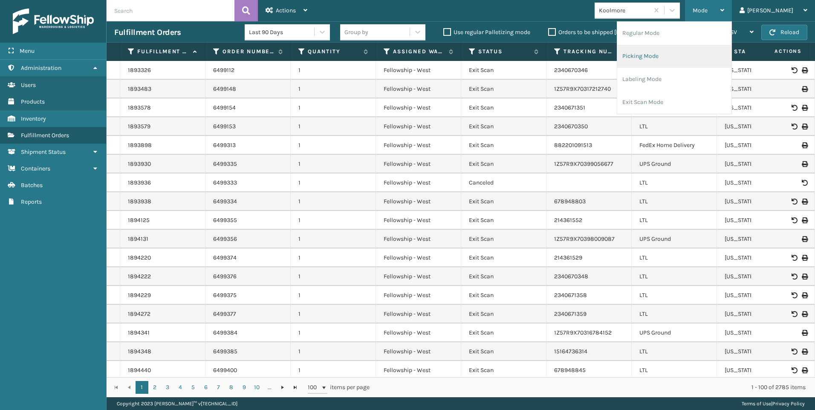 Image resolution: width=815 pixels, height=410 pixels. Describe the element at coordinates (804, 202) in the screenshot. I see `i: Print BOL` at that location.